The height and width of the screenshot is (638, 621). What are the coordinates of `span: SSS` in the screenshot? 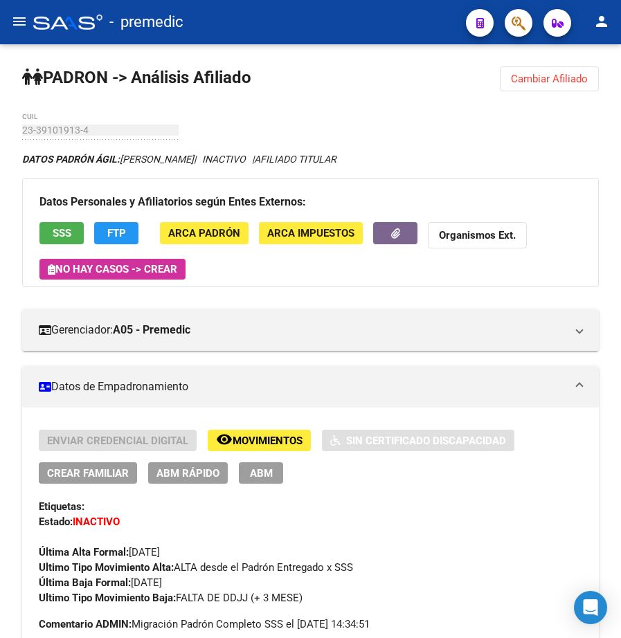 It's located at (62, 234).